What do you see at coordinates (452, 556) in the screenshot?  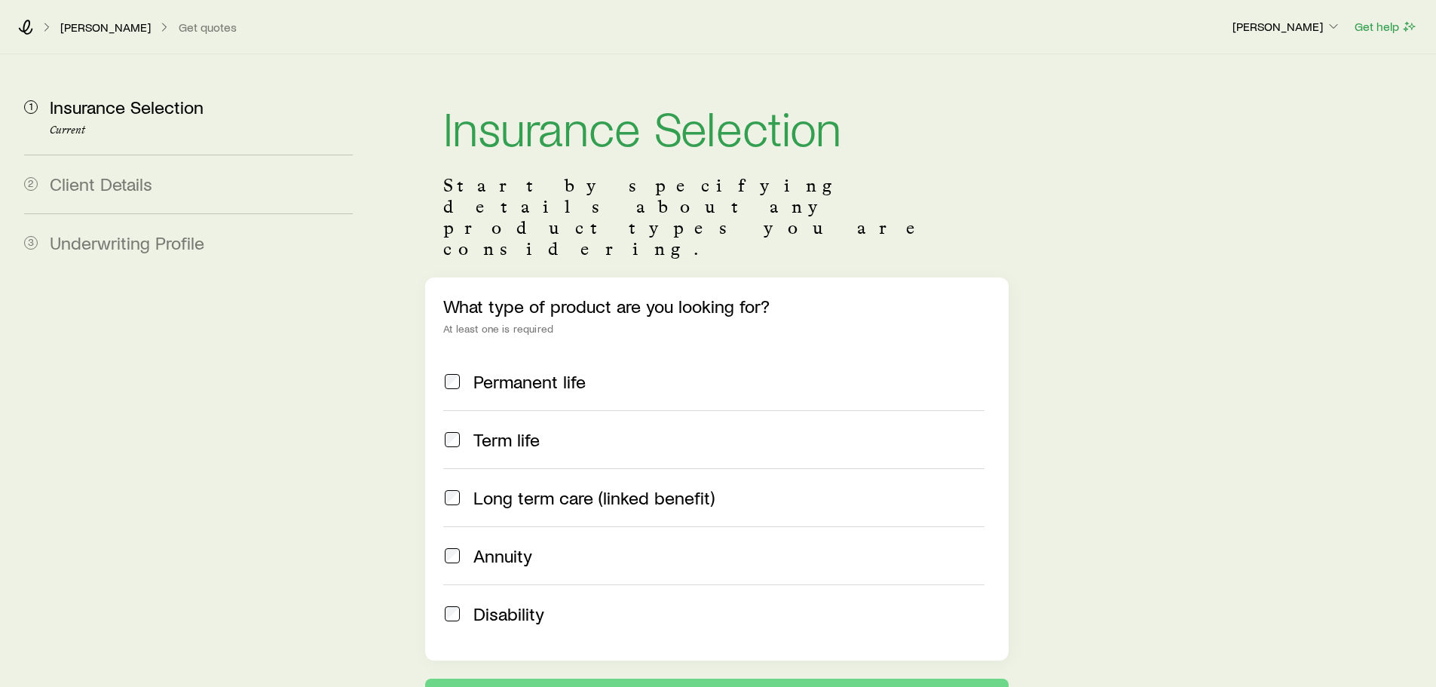 I see `input: Annuity` at bounding box center [452, 556].